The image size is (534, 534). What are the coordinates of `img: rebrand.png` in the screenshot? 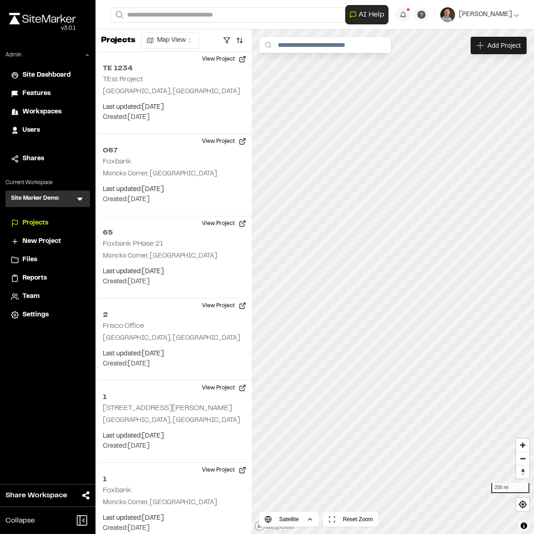 It's located at (42, 18).